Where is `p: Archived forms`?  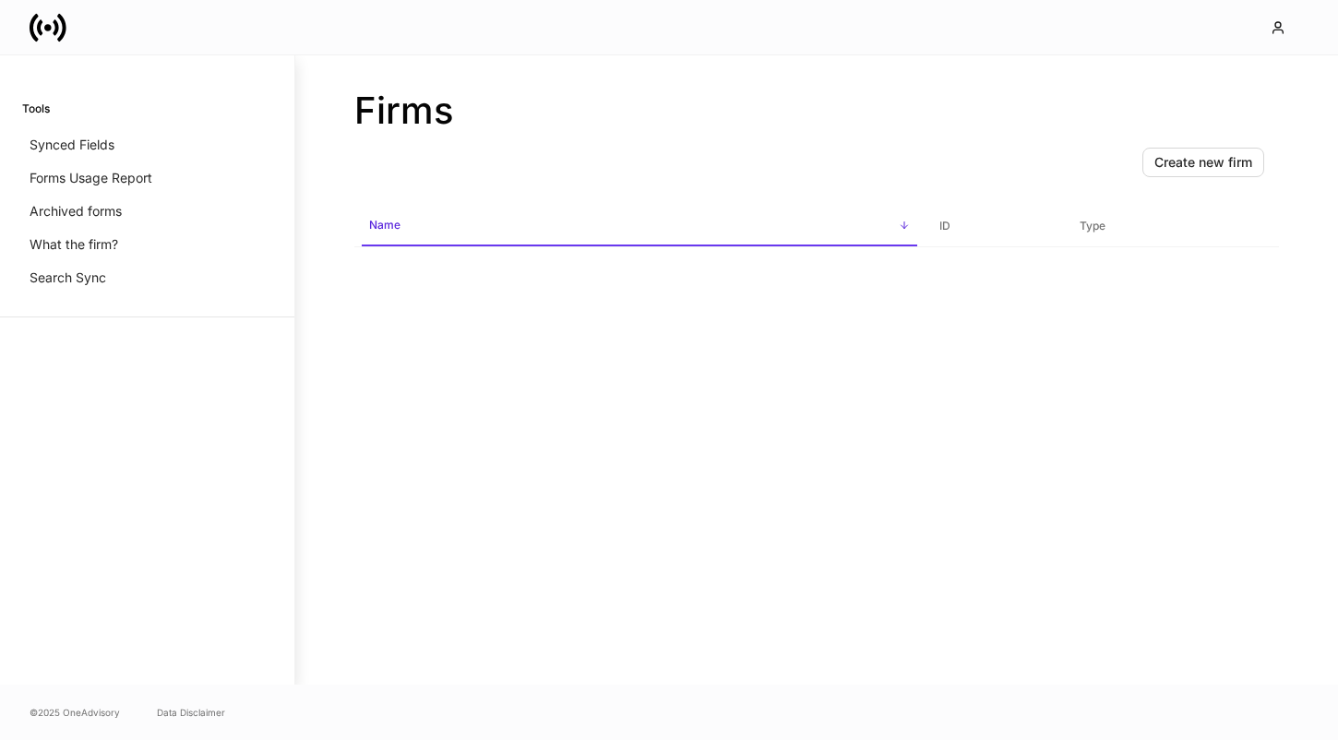
p: Archived forms is located at coordinates (76, 211).